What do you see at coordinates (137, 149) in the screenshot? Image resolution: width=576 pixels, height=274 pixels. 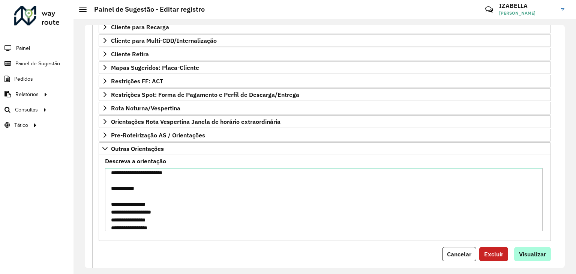 I see `span: Outras Orientações` at bounding box center [137, 149].